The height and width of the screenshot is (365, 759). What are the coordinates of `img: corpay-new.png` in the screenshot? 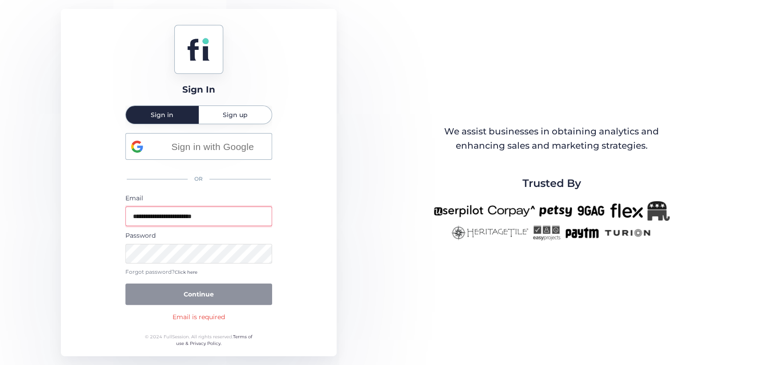 It's located at (511, 211).